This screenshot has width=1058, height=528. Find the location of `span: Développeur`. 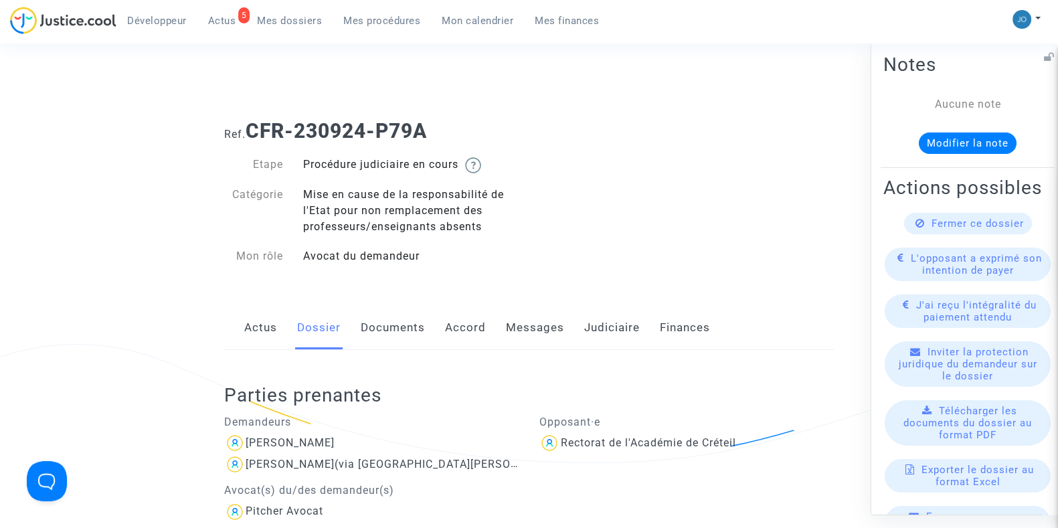

span: Développeur is located at coordinates (157, 21).